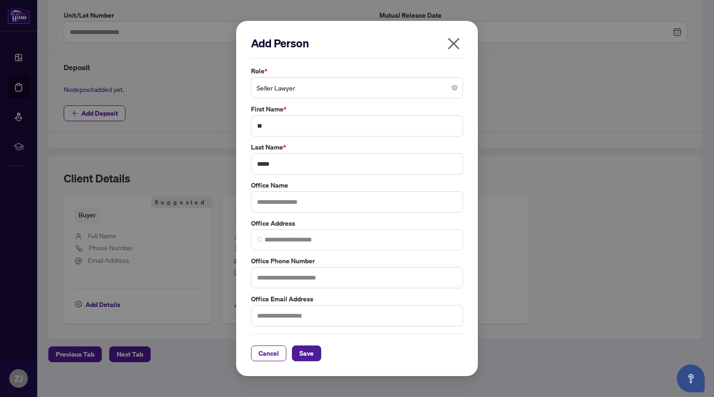  Describe the element at coordinates (357, 185) in the screenshot. I see `label: Office Name` at that location.